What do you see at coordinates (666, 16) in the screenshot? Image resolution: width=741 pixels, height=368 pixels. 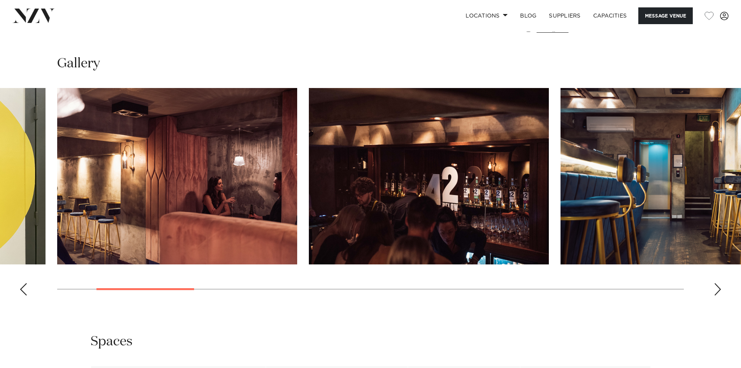 I see `button: Message Venue` at bounding box center [666, 16].